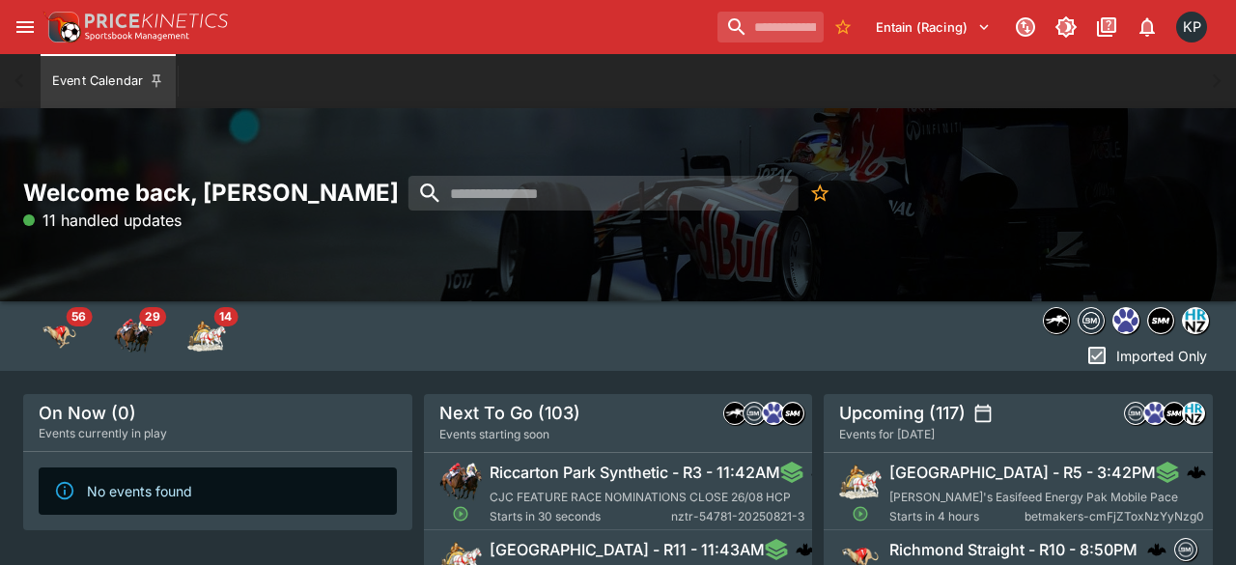 The width and height of the screenshot is (1236, 565). Describe the element at coordinates (25, 27) in the screenshot. I see `button: open drawer` at that location.